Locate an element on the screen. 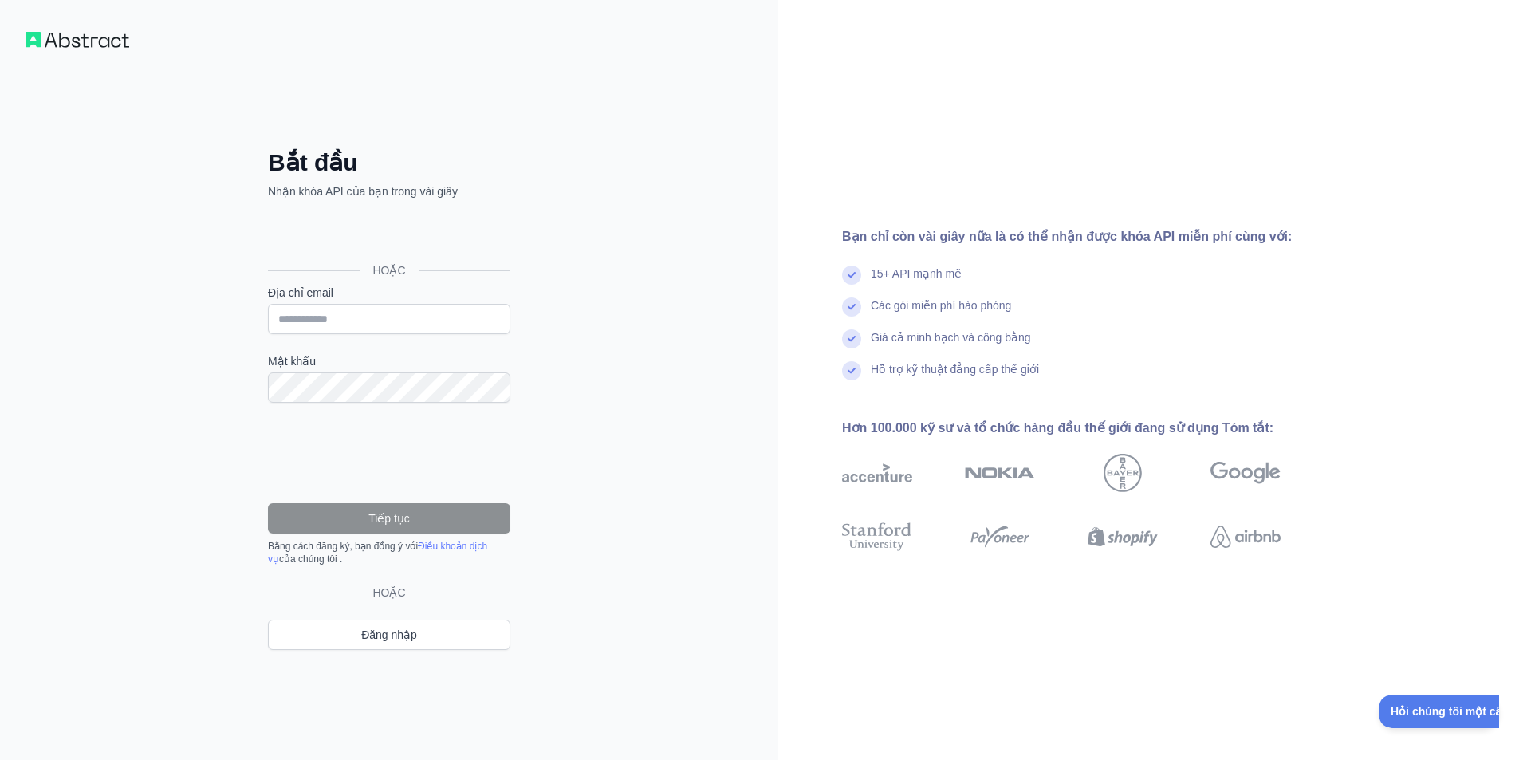  img: Bayer is located at coordinates (1123, 473).